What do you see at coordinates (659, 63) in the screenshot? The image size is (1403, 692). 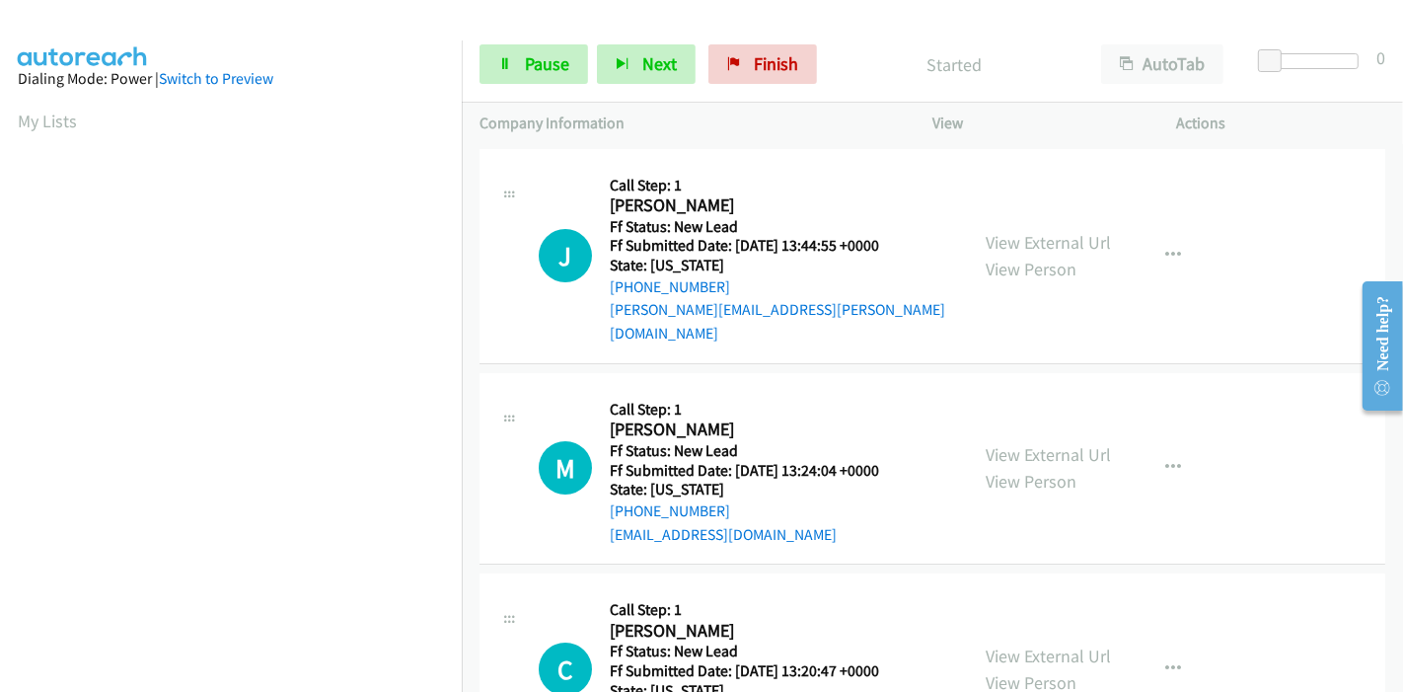 I see `span: Next` at bounding box center [659, 63].